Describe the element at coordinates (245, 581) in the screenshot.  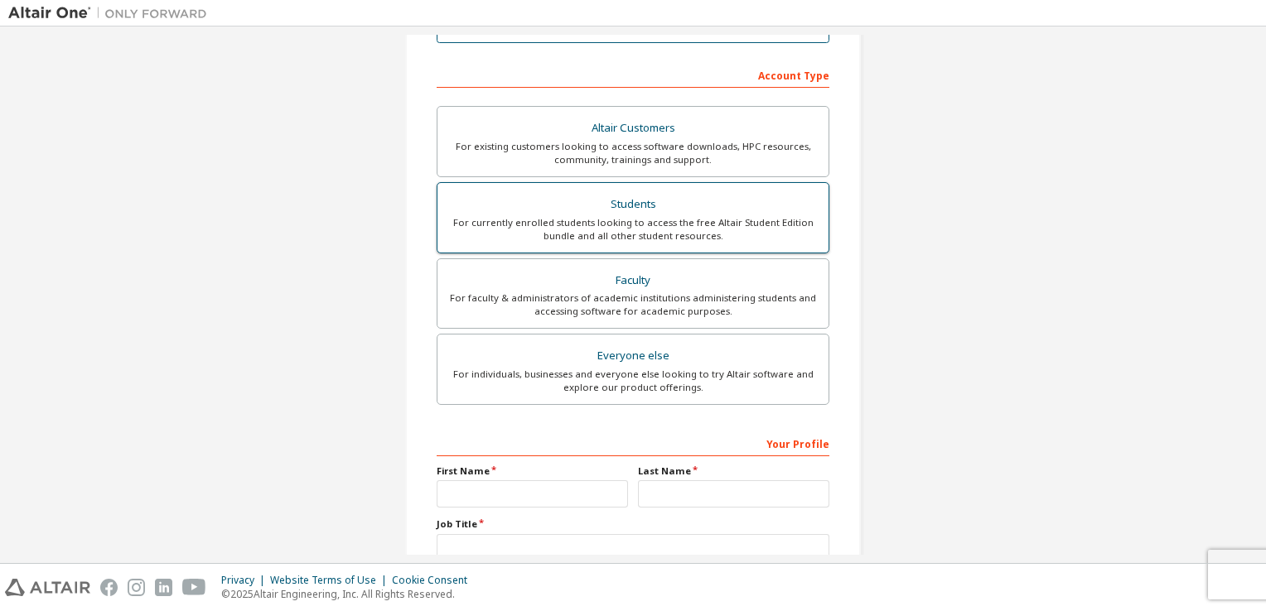
I see `div: Privacy` at that location.